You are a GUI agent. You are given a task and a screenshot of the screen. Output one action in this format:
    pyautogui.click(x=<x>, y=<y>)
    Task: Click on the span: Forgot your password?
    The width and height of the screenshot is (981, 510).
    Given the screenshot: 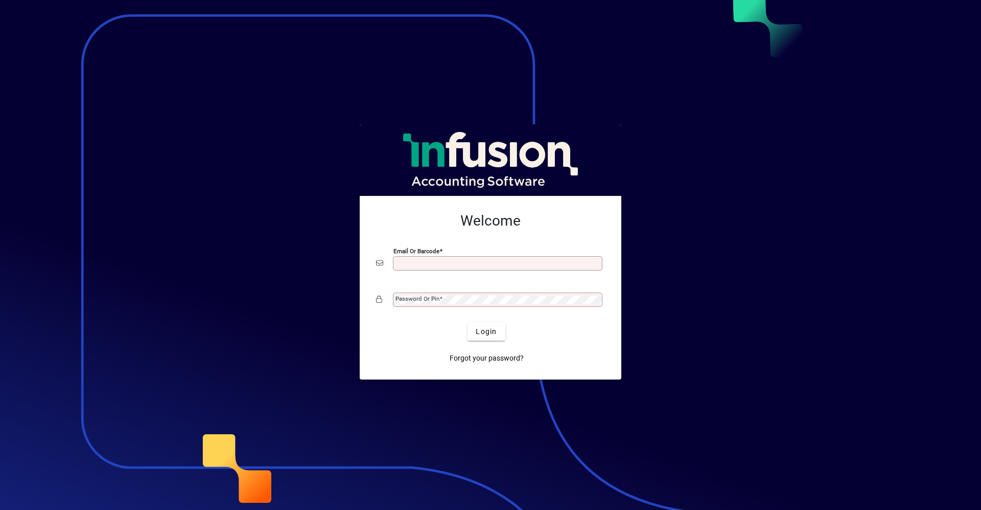 What is the action you would take?
    pyautogui.click(x=487, y=358)
    